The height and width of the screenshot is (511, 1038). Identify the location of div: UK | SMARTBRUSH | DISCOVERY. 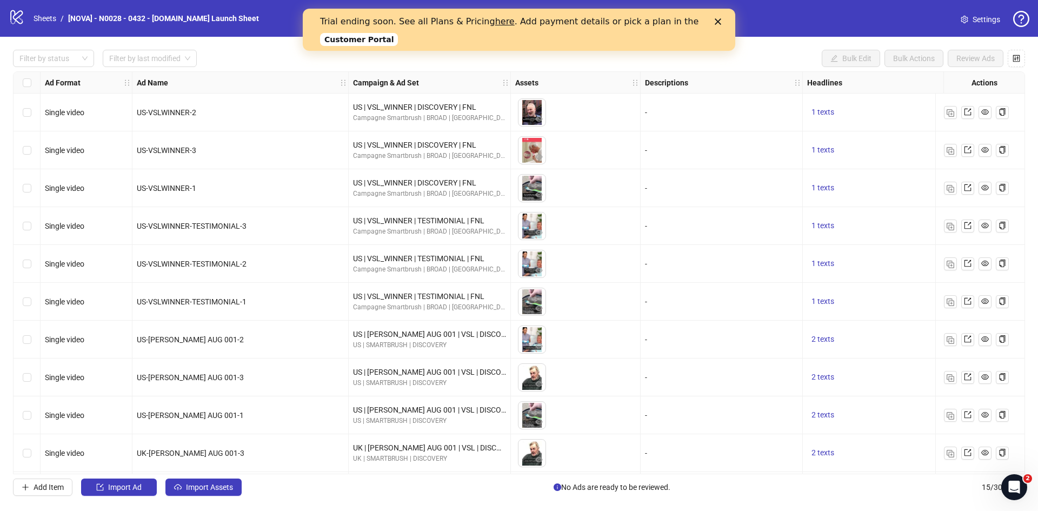
(429, 458).